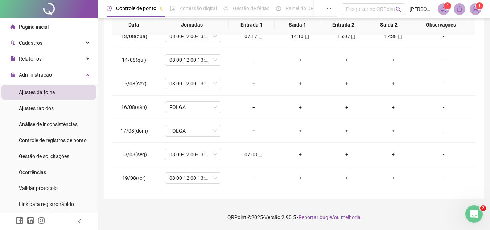 This screenshot has height=230, width=490. I want to click on span: ellipsis, so click(329, 8).